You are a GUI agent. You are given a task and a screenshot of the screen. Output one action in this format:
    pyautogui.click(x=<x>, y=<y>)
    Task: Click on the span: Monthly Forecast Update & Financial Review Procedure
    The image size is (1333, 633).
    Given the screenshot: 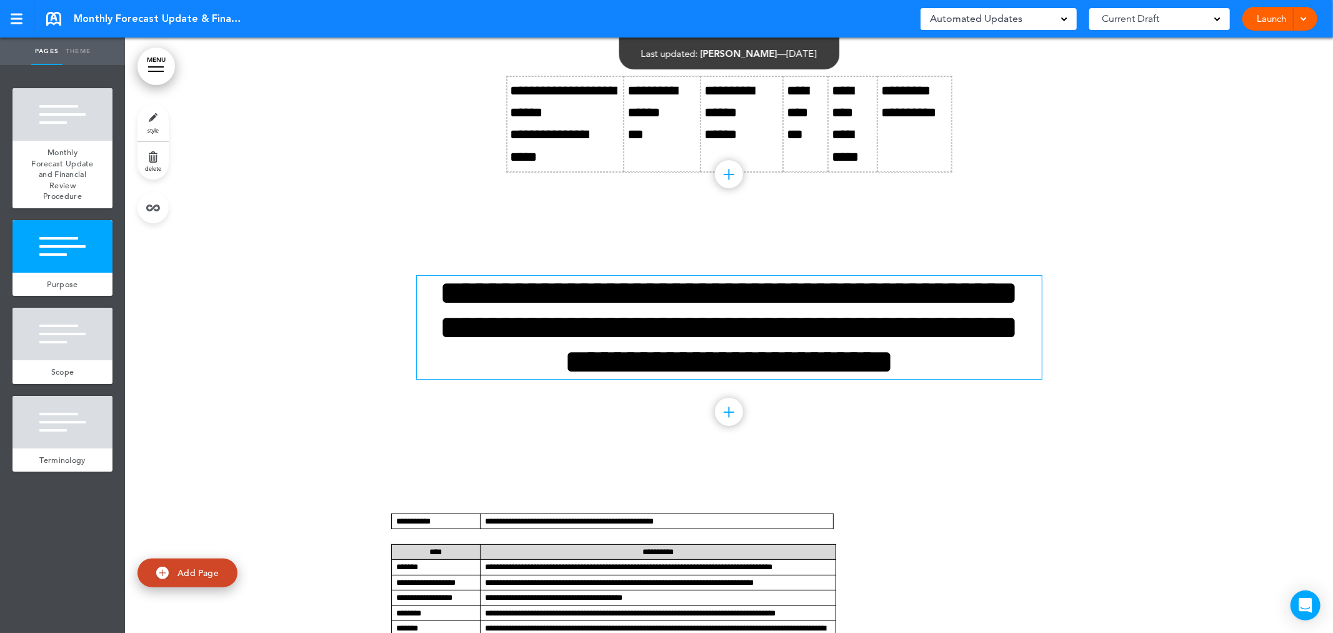 What is the action you would take?
    pyautogui.click(x=158, y=19)
    